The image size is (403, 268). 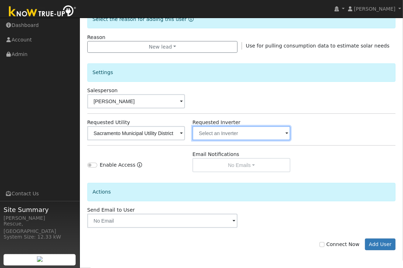 What do you see at coordinates (43, 12) in the screenshot?
I see `img: Know True-Up` at bounding box center [43, 12].